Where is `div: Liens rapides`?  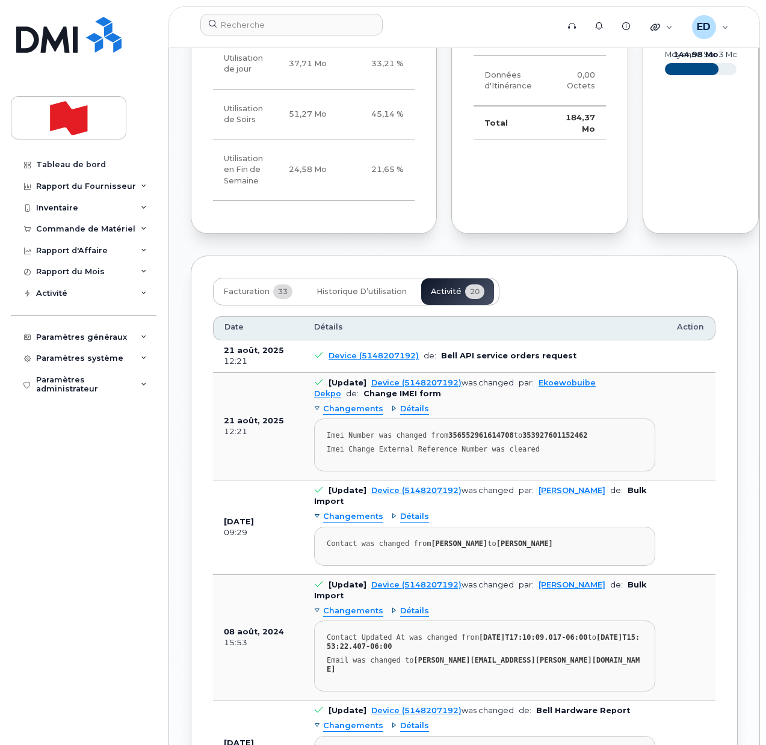 div: Liens rapides is located at coordinates (661, 27).